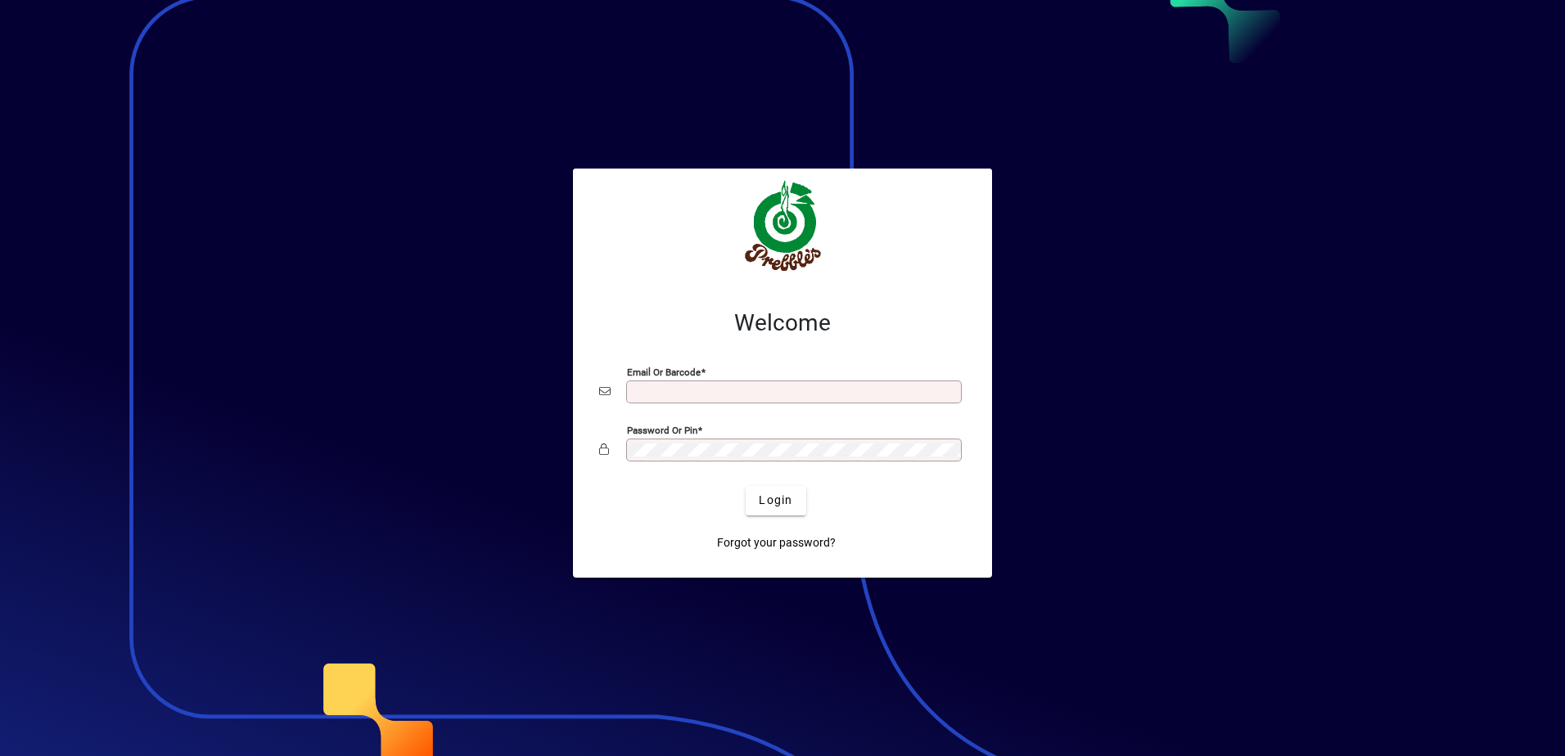 The width and height of the screenshot is (1565, 756). Describe the element at coordinates (662, 430) in the screenshot. I see `mat-label: Password or Pin` at that location.